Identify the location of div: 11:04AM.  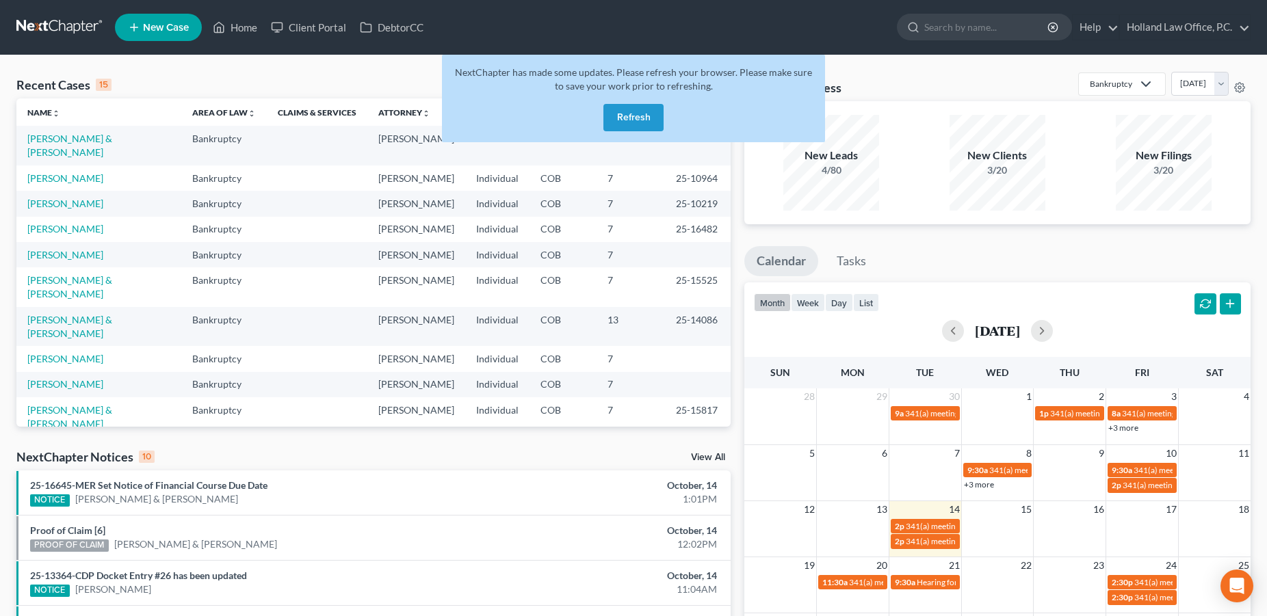
(607, 590).